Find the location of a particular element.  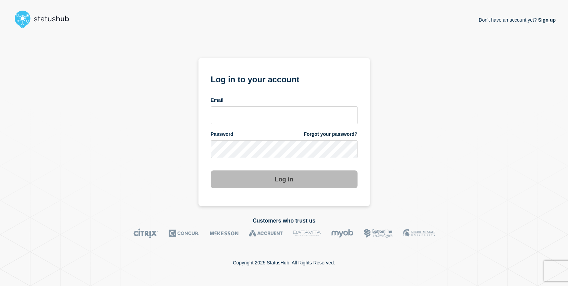

img: Bottomline logo is located at coordinates (378, 233).